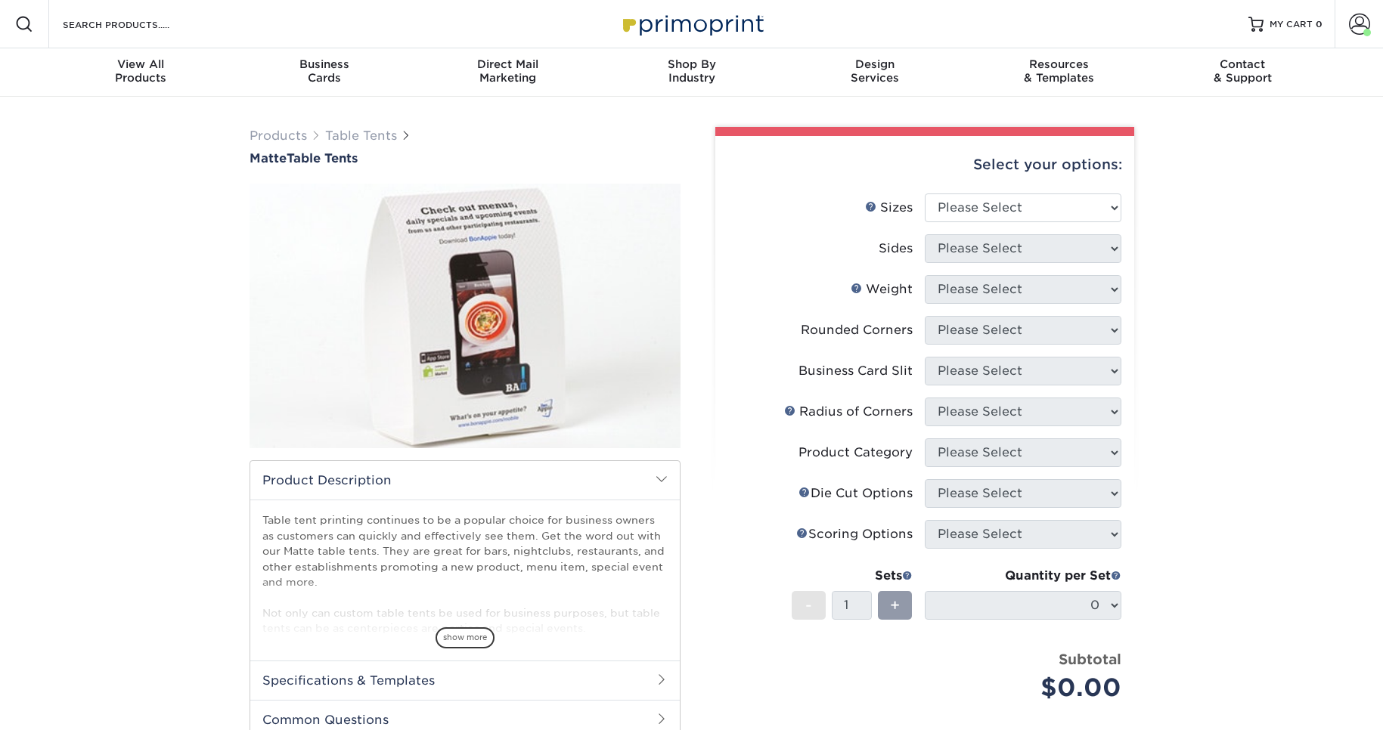  I want to click on span: Shop By, so click(691, 64).